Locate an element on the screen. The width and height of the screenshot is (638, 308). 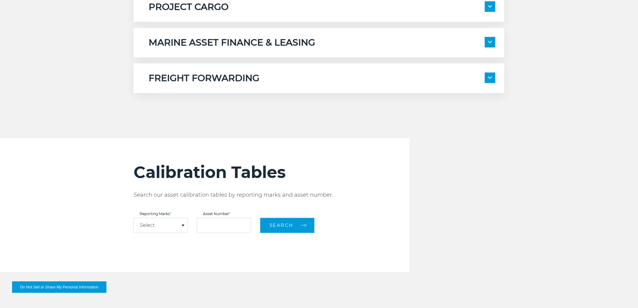
h2: Calibration Tables is located at coordinates (271, 172).